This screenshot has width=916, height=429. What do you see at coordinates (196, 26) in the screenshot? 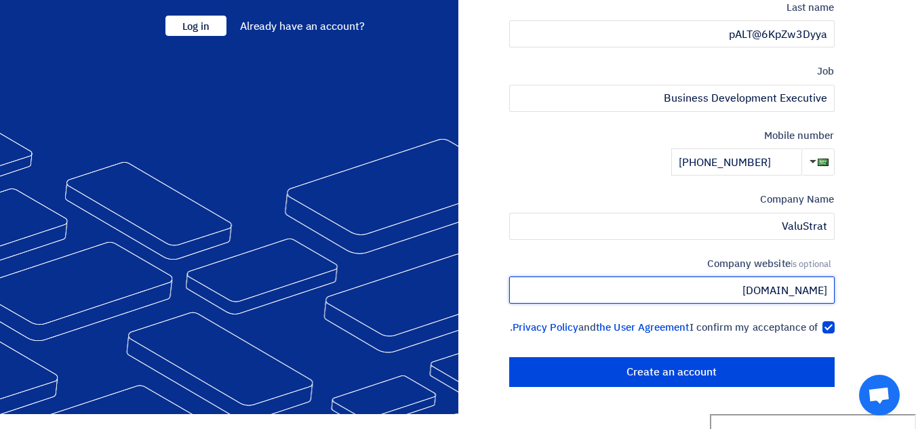
I see `font: Log in` at bounding box center [196, 26].